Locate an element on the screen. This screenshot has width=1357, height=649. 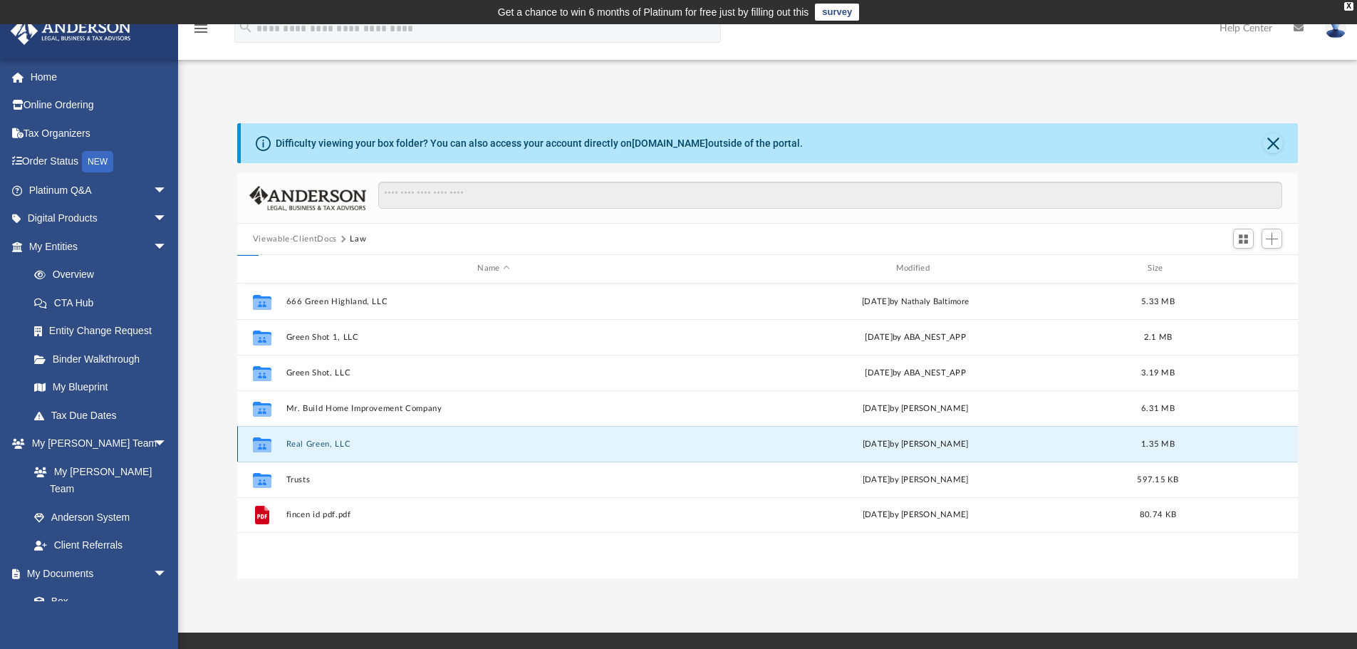
a: Box is located at coordinates (97, 602).